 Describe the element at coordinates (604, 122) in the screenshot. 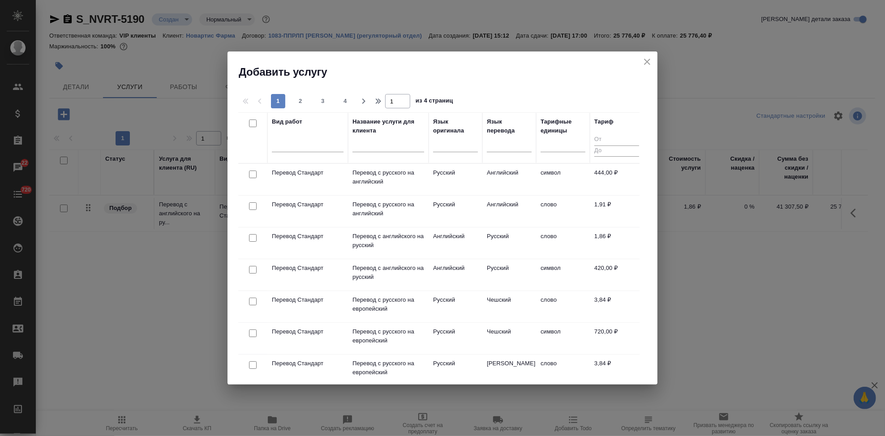

I see `div: Тариф` at that location.